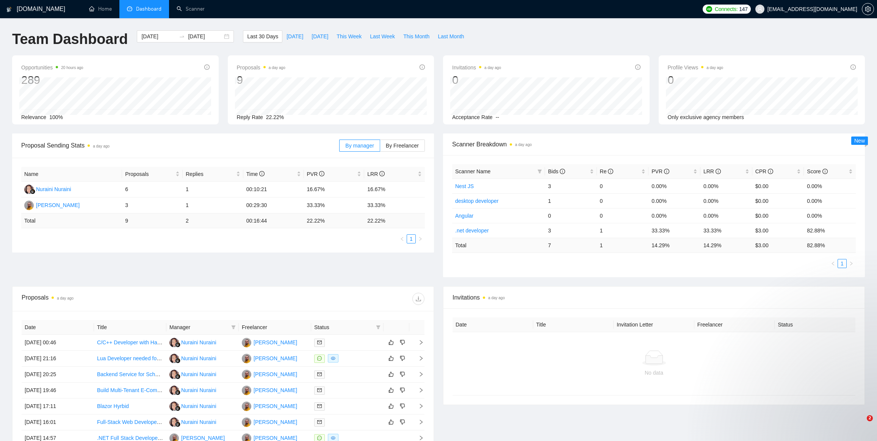 Image resolution: width=877 pixels, height=441 pixels. Describe the element at coordinates (130, 327) in the screenshot. I see `th: Title` at that location.